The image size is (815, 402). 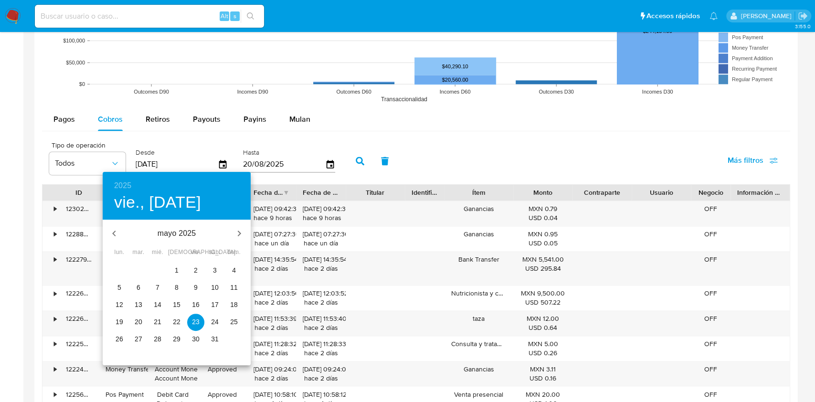 What do you see at coordinates (139, 288) in the screenshot?
I see `button: 6` at bounding box center [139, 288].